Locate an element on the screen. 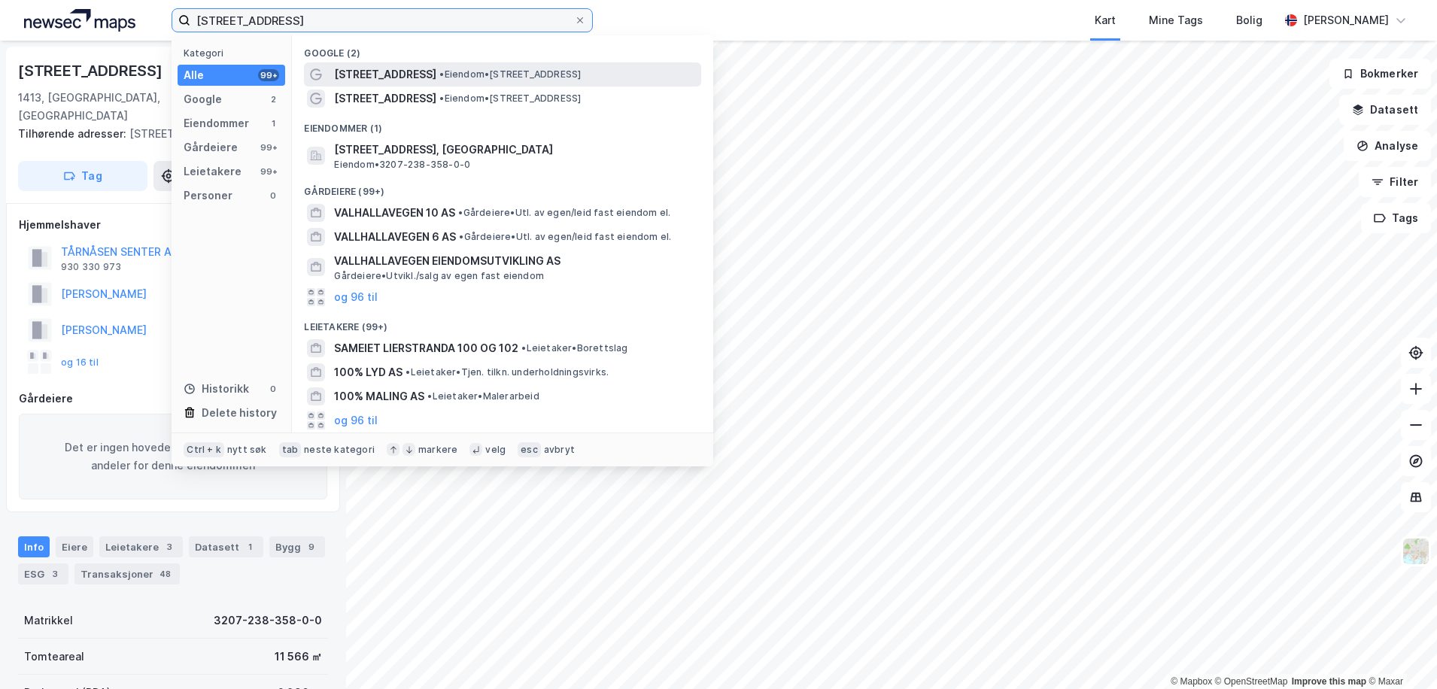 Image resolution: width=1437 pixels, height=689 pixels. span: VALHALLAVEGEN 10 AS is located at coordinates (394, 213).